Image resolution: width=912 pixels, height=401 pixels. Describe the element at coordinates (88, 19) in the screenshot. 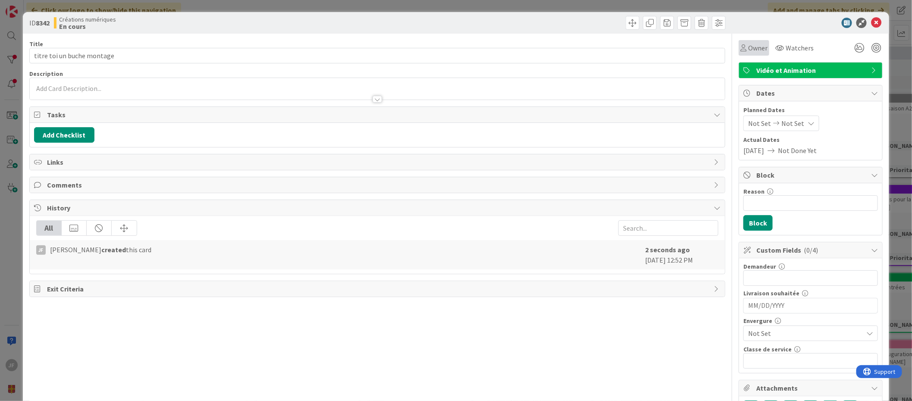

I see `span: Créations numériques` at that location.